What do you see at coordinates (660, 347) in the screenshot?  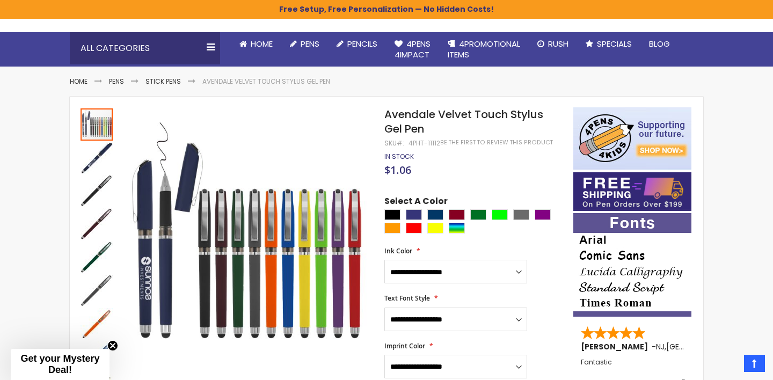 I see `span: NJ` at bounding box center [660, 347].